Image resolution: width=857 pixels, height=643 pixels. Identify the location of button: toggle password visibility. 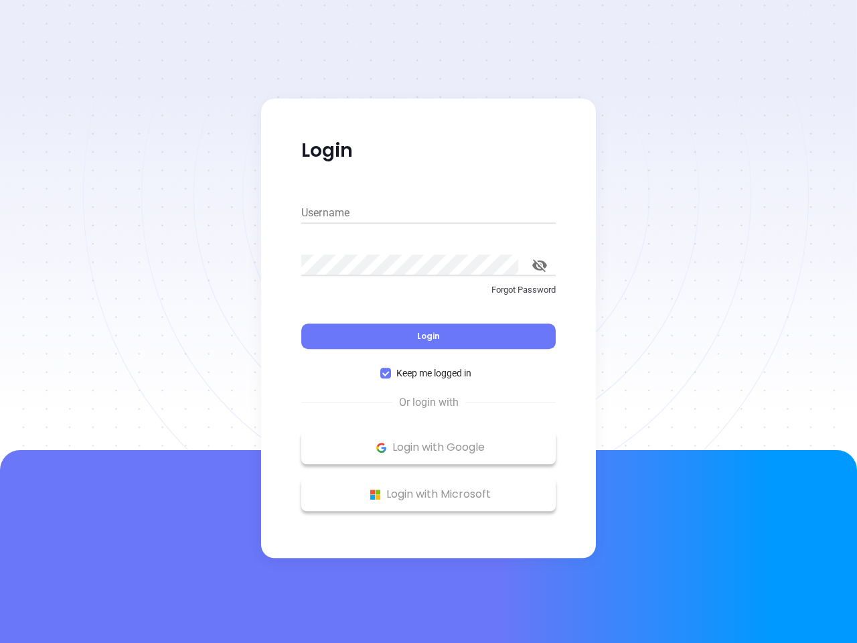
(540, 265).